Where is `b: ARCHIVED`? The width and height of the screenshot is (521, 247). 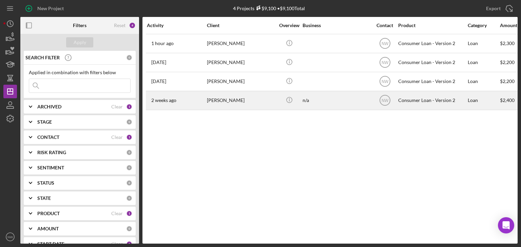
b: ARCHIVED is located at coordinates (49, 107).